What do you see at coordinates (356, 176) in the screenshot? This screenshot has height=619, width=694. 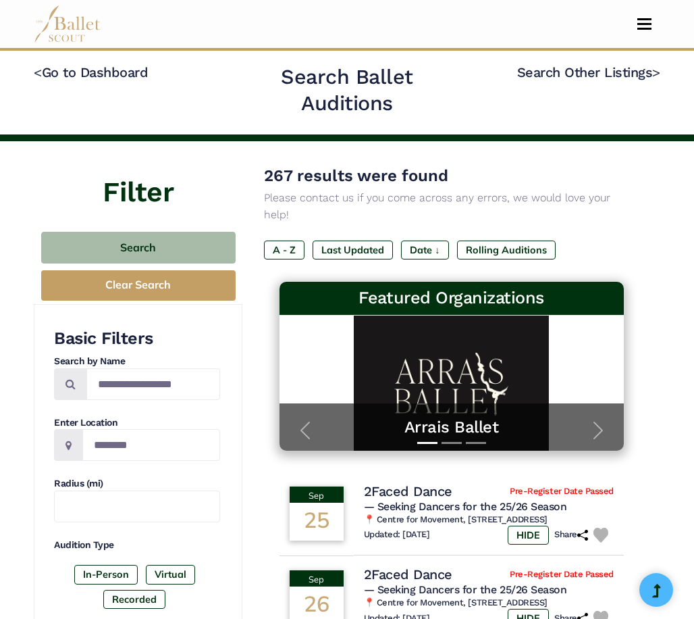 I see `span: 267 results were found` at bounding box center [356, 176].